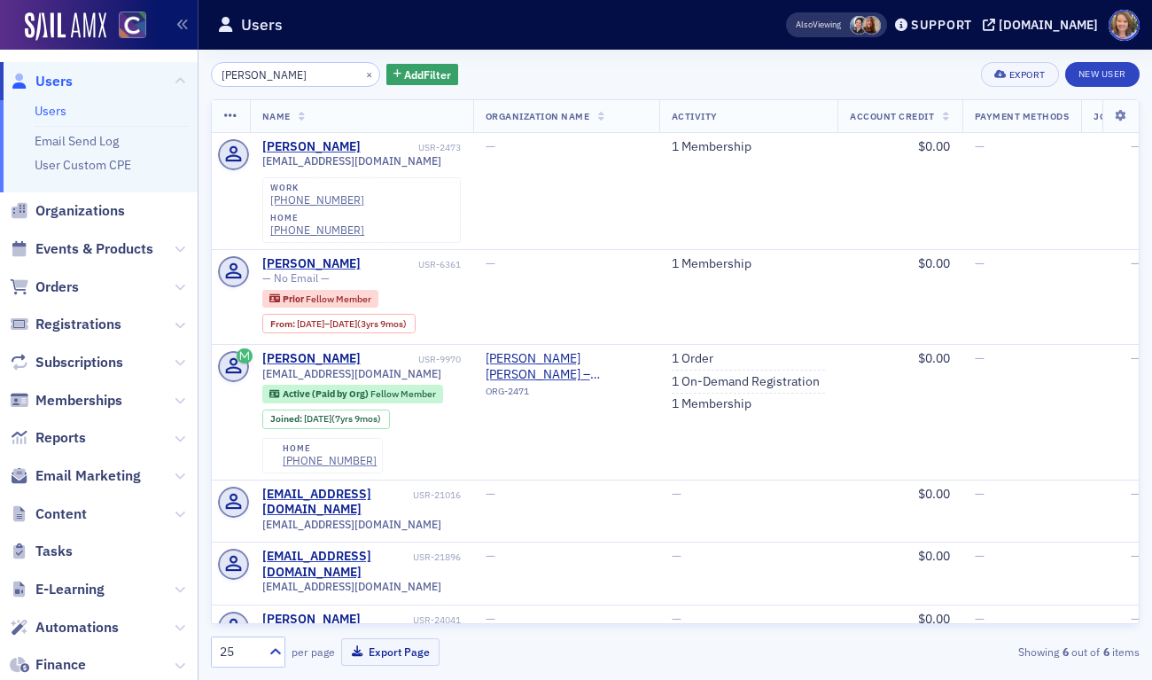 The height and width of the screenshot is (680, 1152). I want to click on span: Pamela Galey-Coleman, so click(858, 25).